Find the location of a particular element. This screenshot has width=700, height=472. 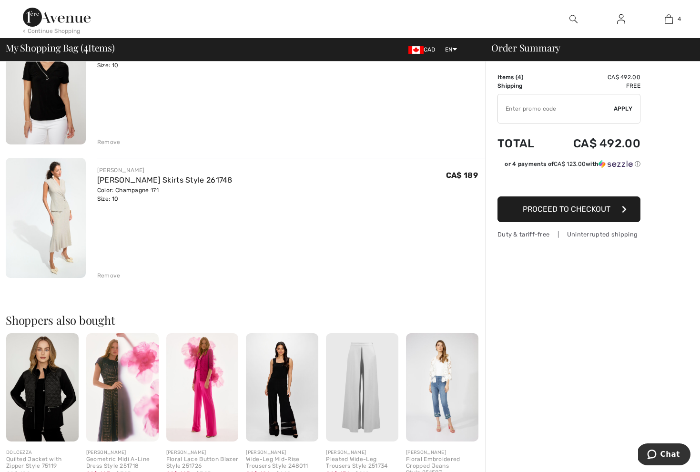

div: Pleated Wide-Leg Trousers Style 251734 is located at coordinates (362, 463).